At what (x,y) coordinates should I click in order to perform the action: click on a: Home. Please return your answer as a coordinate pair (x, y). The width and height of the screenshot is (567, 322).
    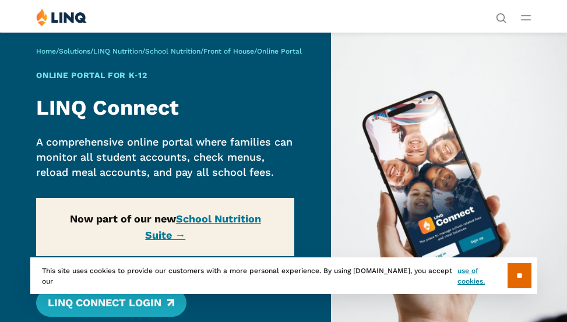
    Looking at the image, I should click on (46, 51).